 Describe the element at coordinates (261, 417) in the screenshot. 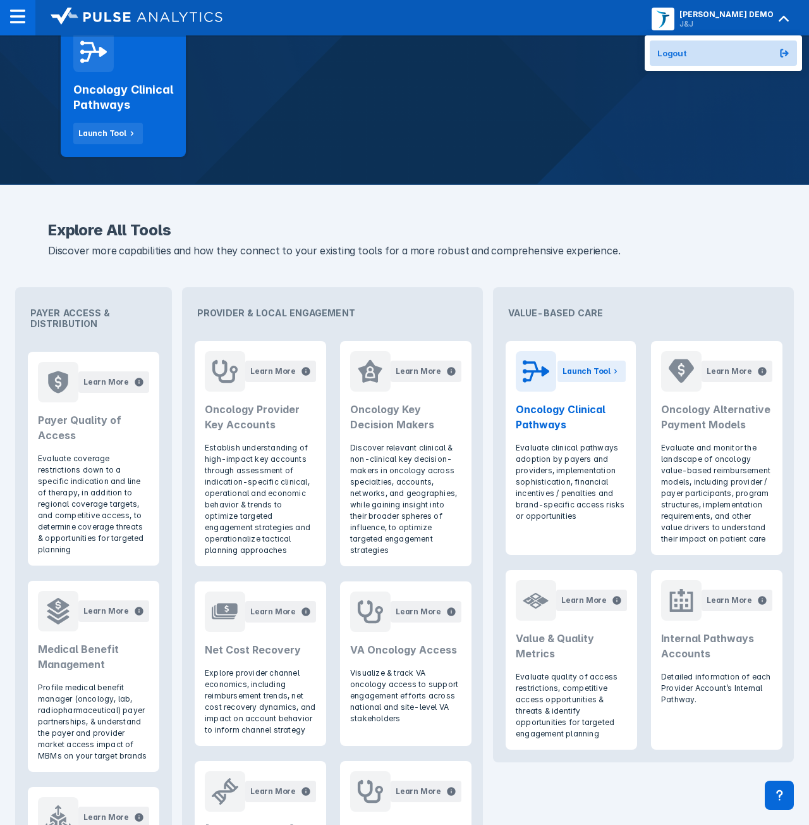

I see `h2: Oncology Provider Key Accounts` at that location.